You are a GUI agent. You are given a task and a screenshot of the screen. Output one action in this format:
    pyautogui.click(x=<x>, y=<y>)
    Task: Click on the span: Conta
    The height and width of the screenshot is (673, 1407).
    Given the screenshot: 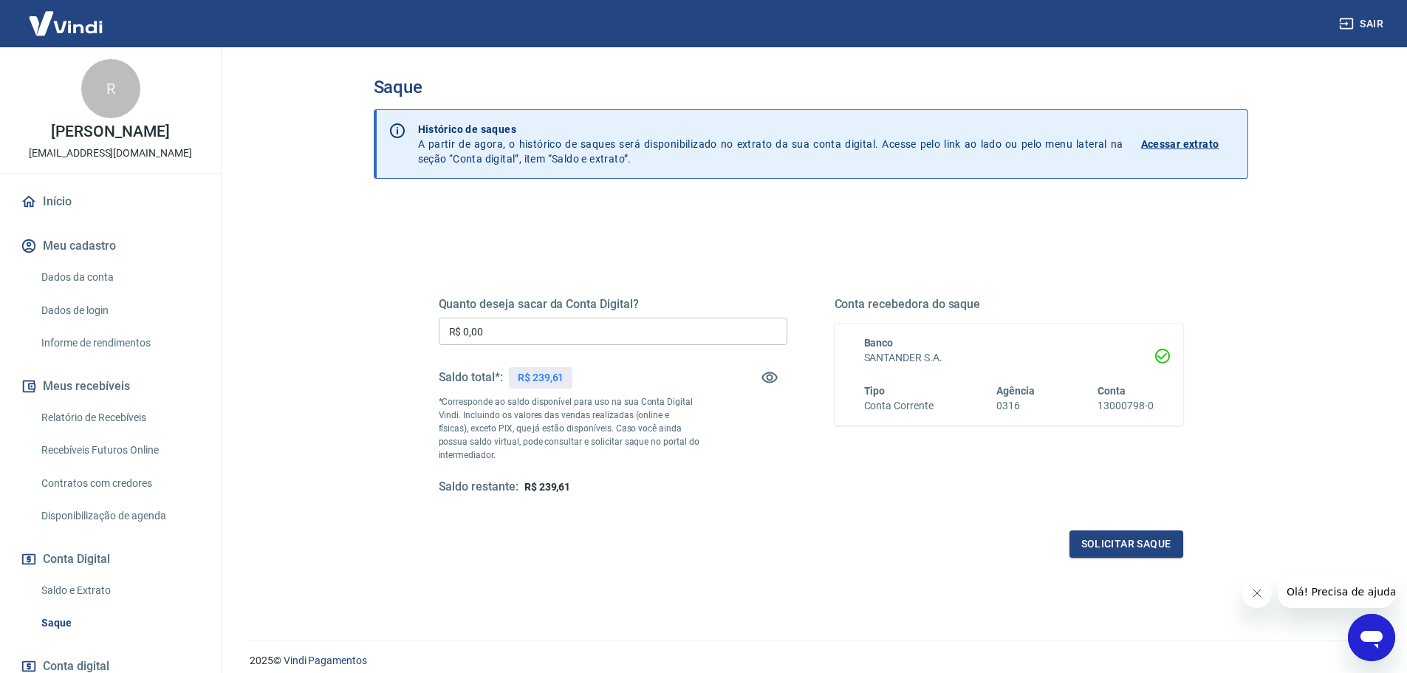 What is the action you would take?
    pyautogui.click(x=1112, y=391)
    